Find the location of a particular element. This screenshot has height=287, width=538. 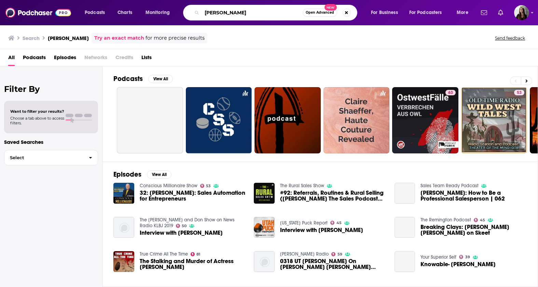

a: Kate Dalley Radio is located at coordinates (304, 254).